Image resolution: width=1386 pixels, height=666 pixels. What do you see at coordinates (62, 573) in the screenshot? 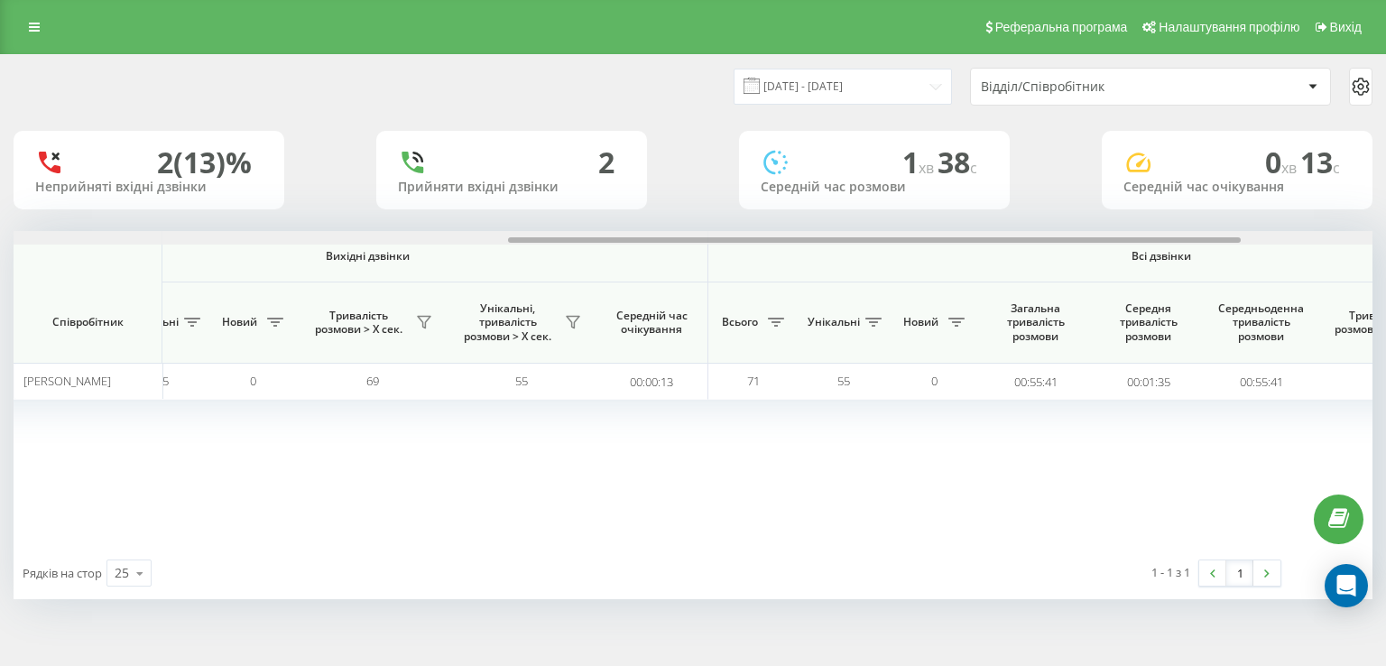
I see `font: Рядків на стор` at bounding box center [62, 573].